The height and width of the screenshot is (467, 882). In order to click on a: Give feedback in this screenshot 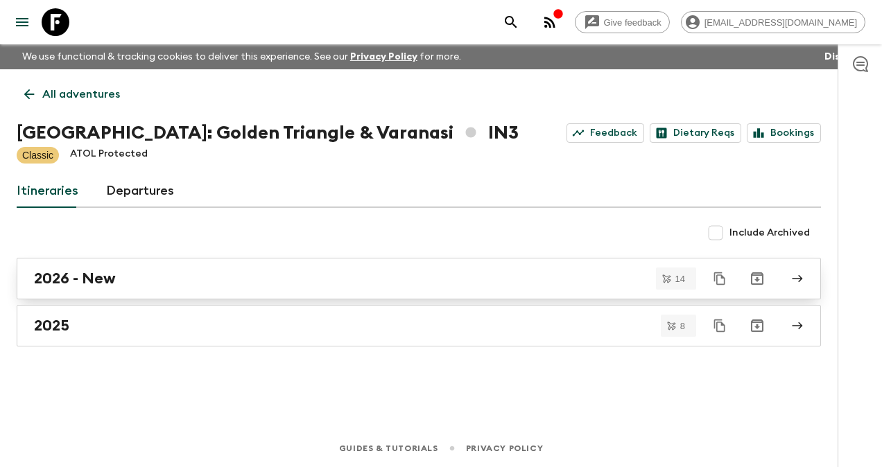, I will do `click(622, 22)`.